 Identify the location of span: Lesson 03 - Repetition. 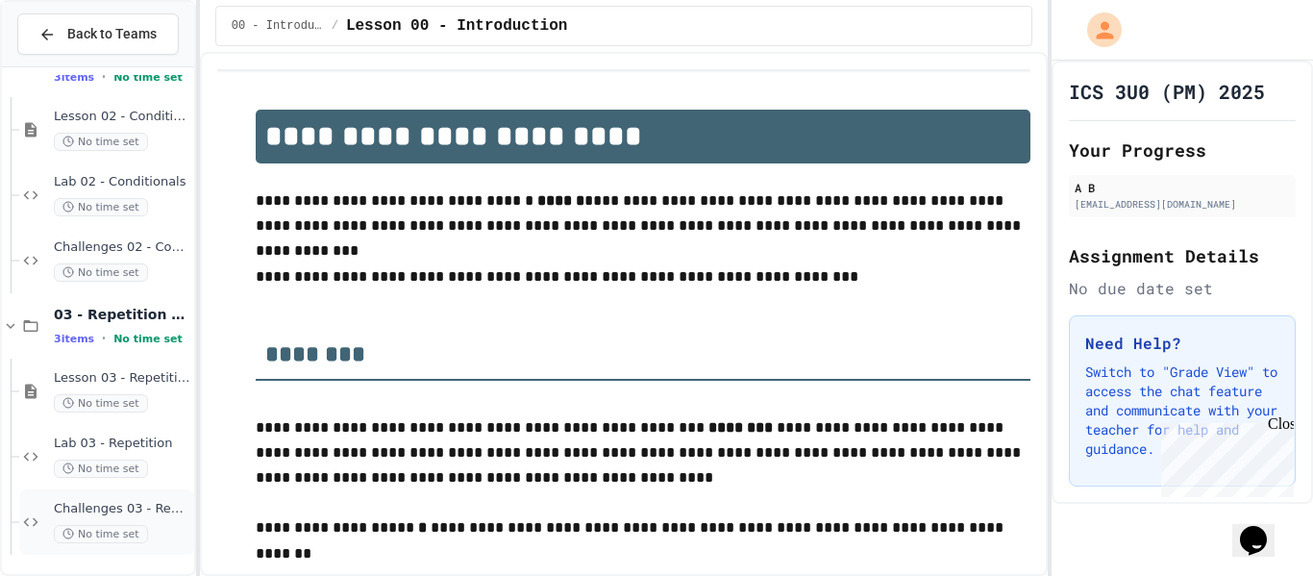
(122, 378).